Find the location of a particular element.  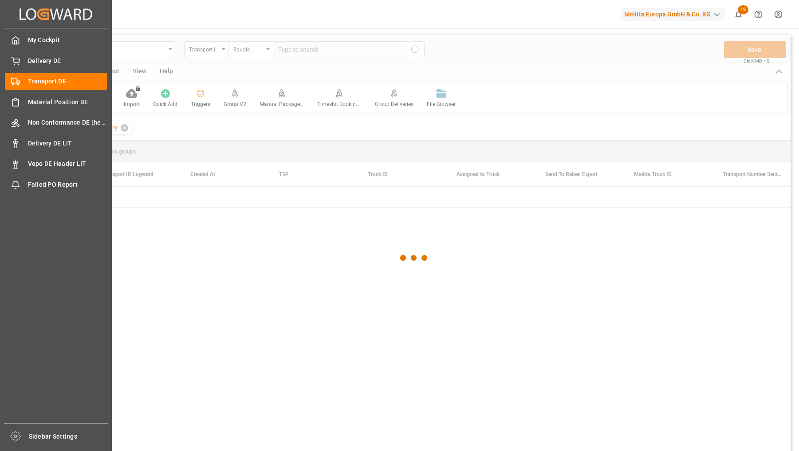

span: Delivery DE LIT is located at coordinates (67, 143).